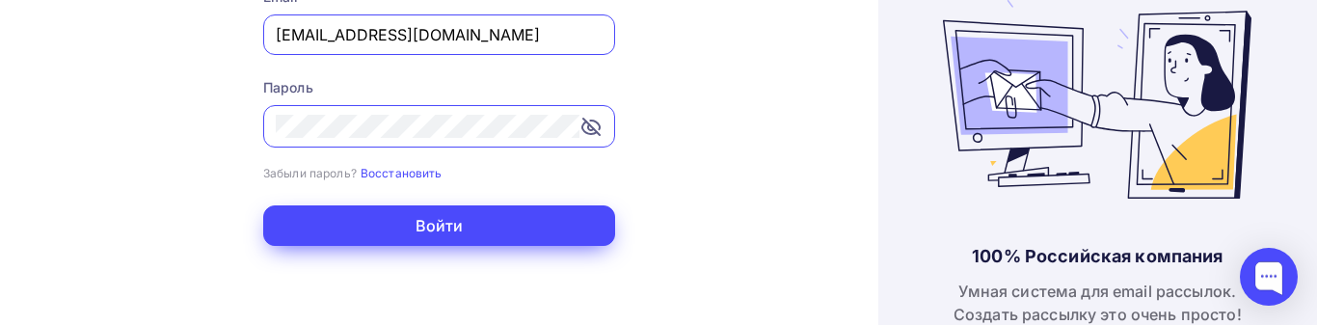 This screenshot has width=1317, height=325. I want to click on button: Войти, so click(439, 226).